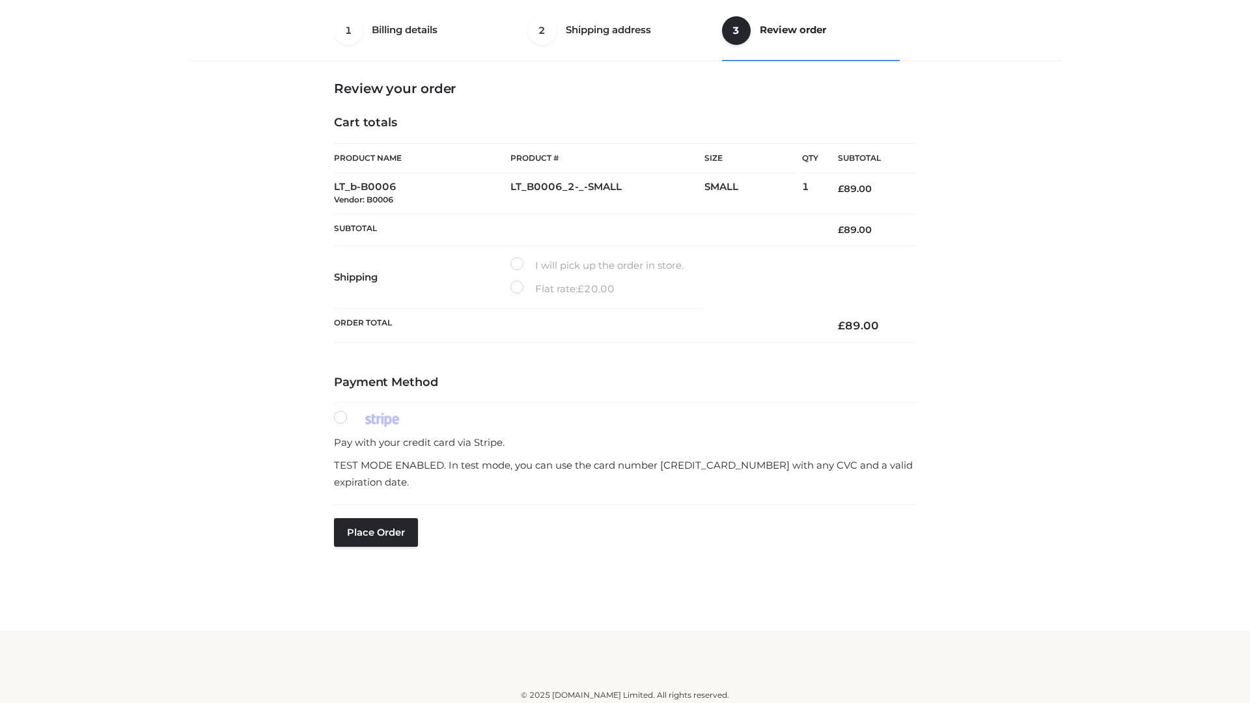 This screenshot has width=1250, height=703. What do you see at coordinates (625, 383) in the screenshot?
I see `h4: Payment Method` at bounding box center [625, 383].